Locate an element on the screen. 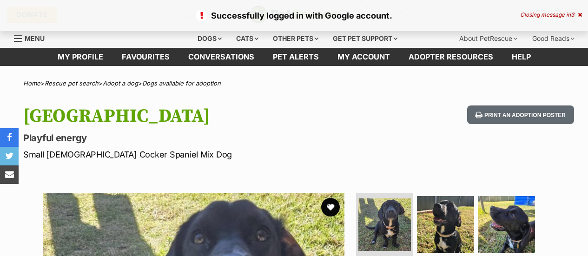  a: Home is located at coordinates (32, 83).